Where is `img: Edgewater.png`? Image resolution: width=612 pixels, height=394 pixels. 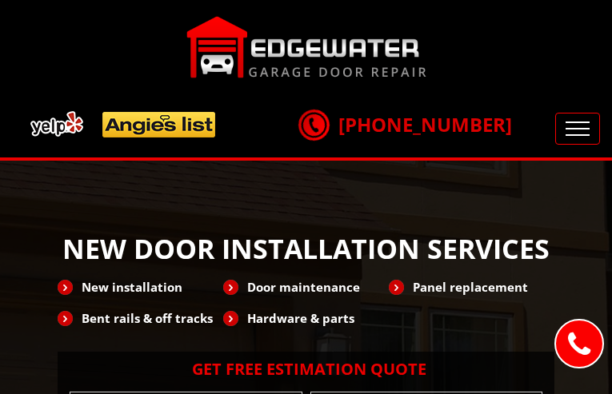 img: Edgewater.png is located at coordinates (306, 47).